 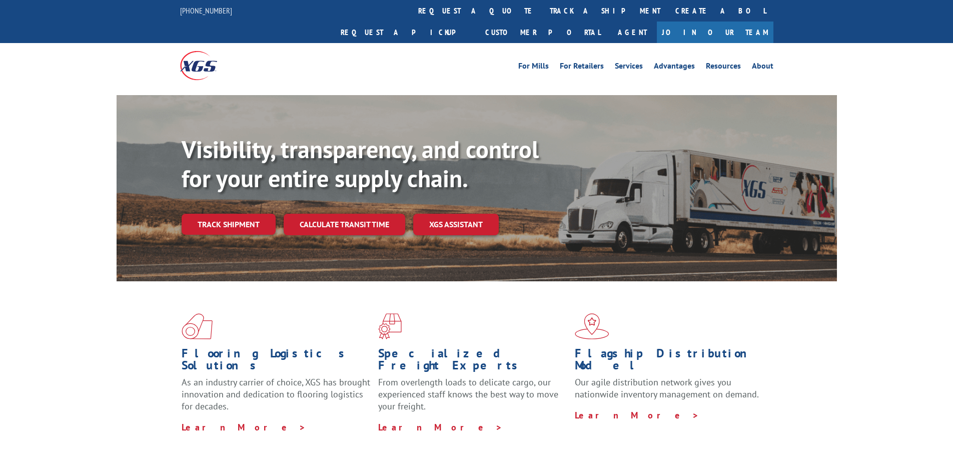 What do you see at coordinates (723, 68) in the screenshot?
I see `a: Resources` at bounding box center [723, 68].